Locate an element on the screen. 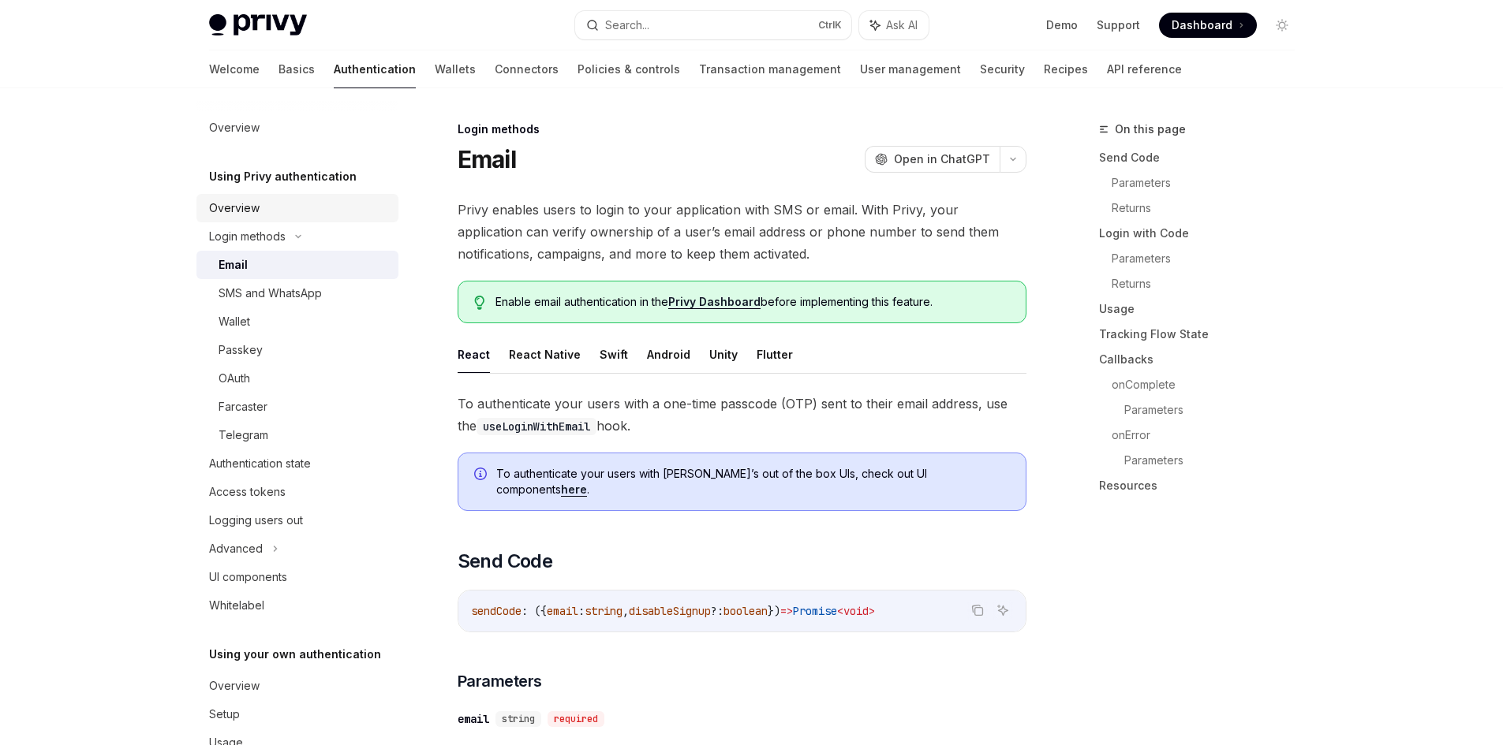 The width and height of the screenshot is (1503, 745). button: React is located at coordinates (473, 354).